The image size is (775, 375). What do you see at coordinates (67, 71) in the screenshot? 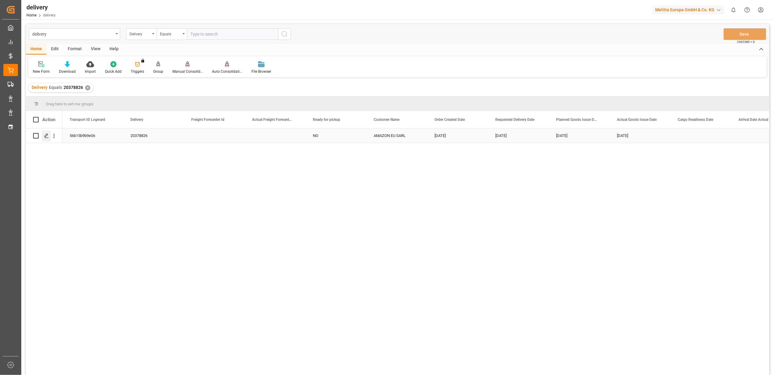
I see `div: Download` at bounding box center [67, 71].